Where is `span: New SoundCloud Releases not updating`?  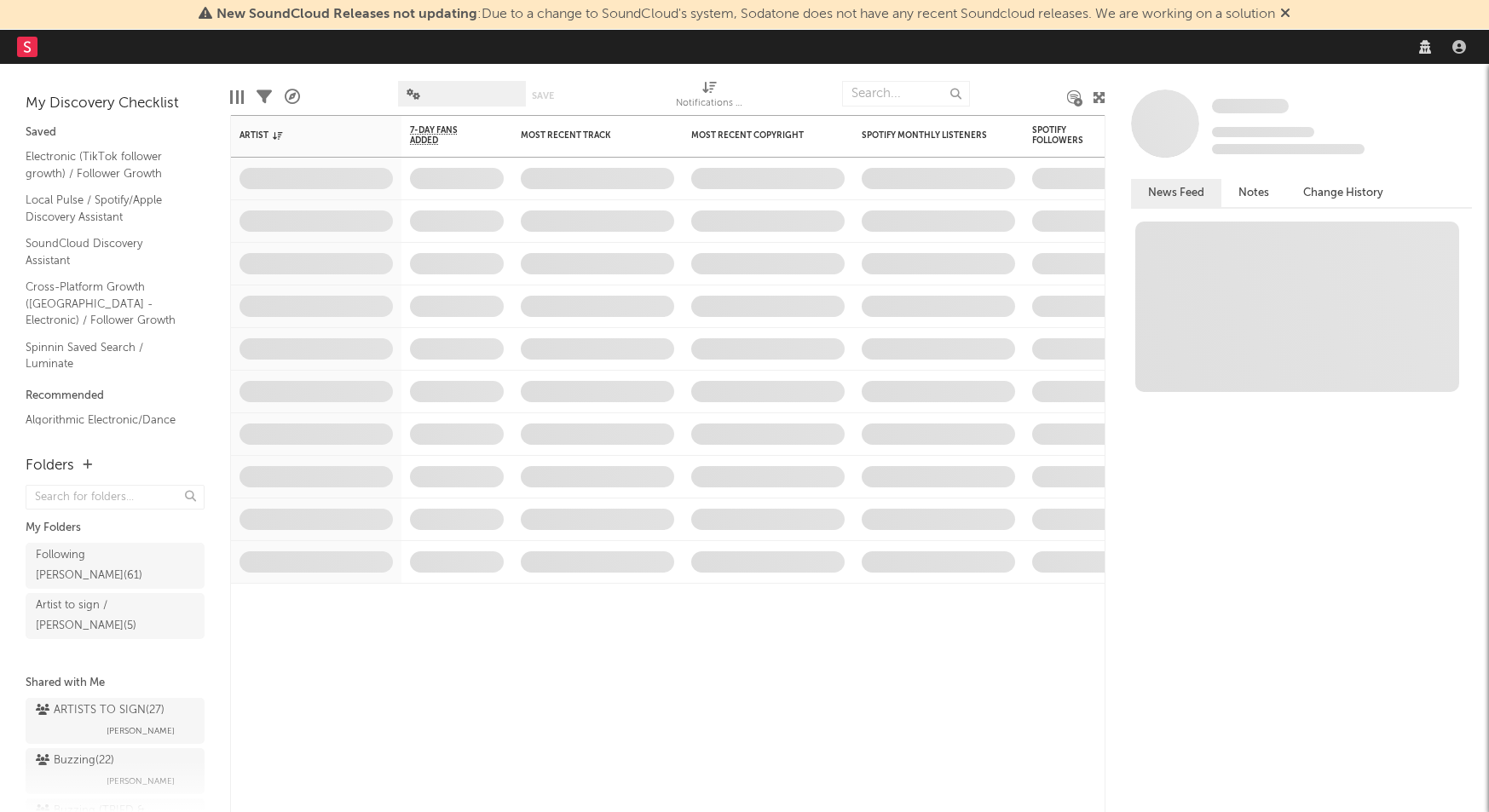 span: New SoundCloud Releases not updating is located at coordinates (347, 14).